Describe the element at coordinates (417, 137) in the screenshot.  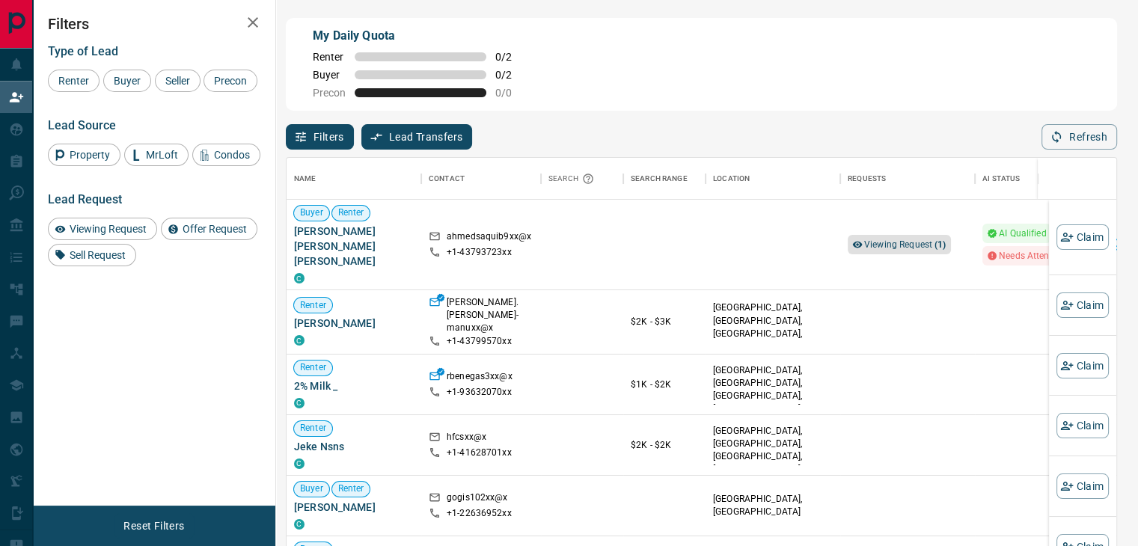
I see `button: Lead Transfers` at that location.